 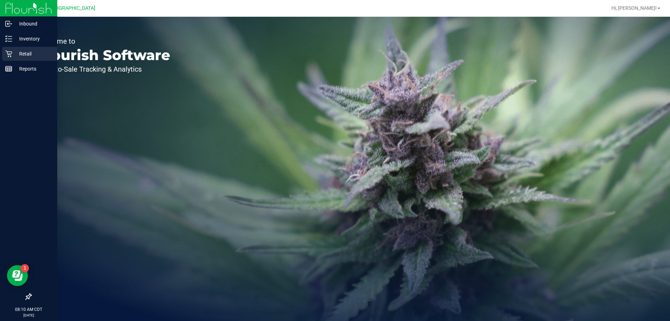 What do you see at coordinates (29, 309) in the screenshot?
I see `p: 08:10 AM CDT` at bounding box center [29, 309].